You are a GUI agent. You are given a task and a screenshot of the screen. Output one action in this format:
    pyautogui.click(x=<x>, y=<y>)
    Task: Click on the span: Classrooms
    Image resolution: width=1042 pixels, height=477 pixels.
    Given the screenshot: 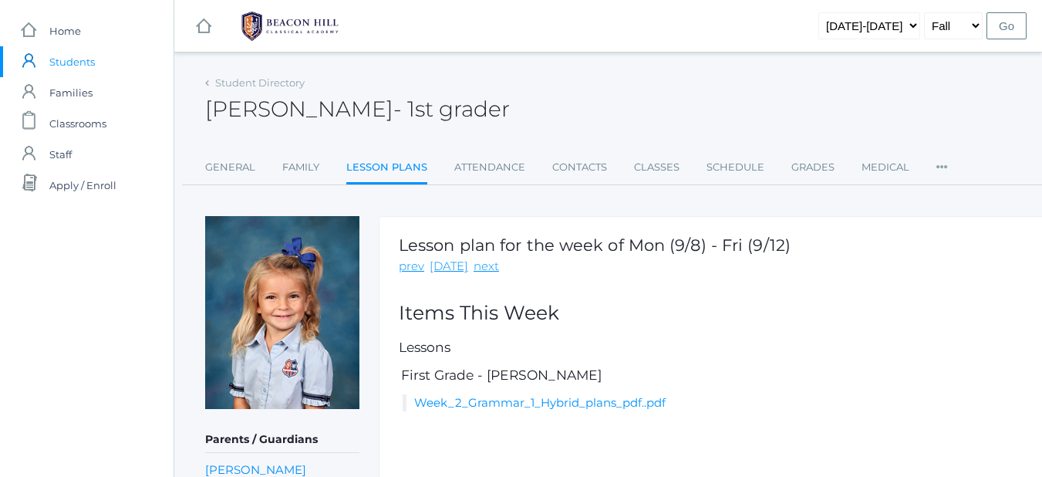 What is the action you would take?
    pyautogui.click(x=78, y=123)
    